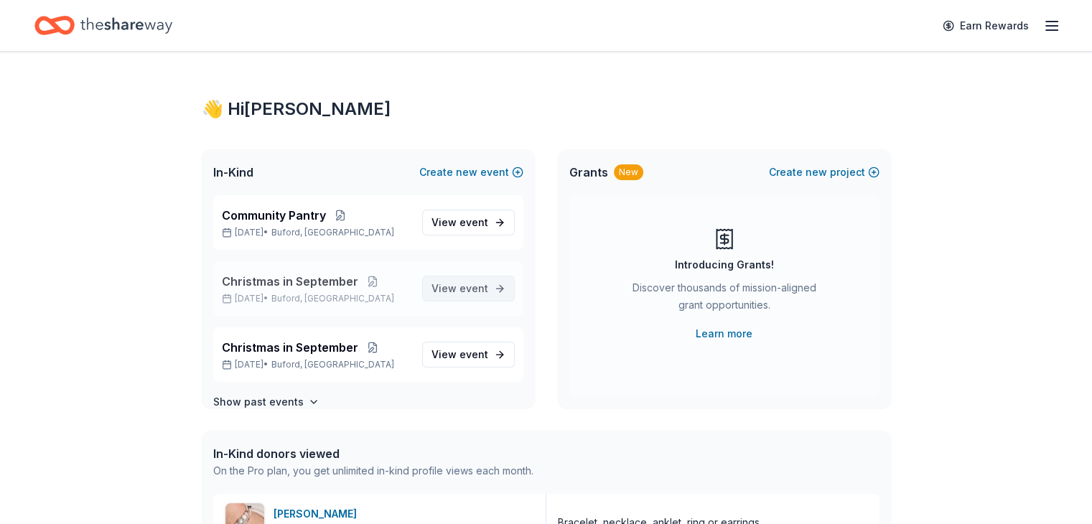 The width and height of the screenshot is (1092, 524). What do you see at coordinates (266, 402) in the screenshot?
I see `button: Show past events` at bounding box center [266, 402].